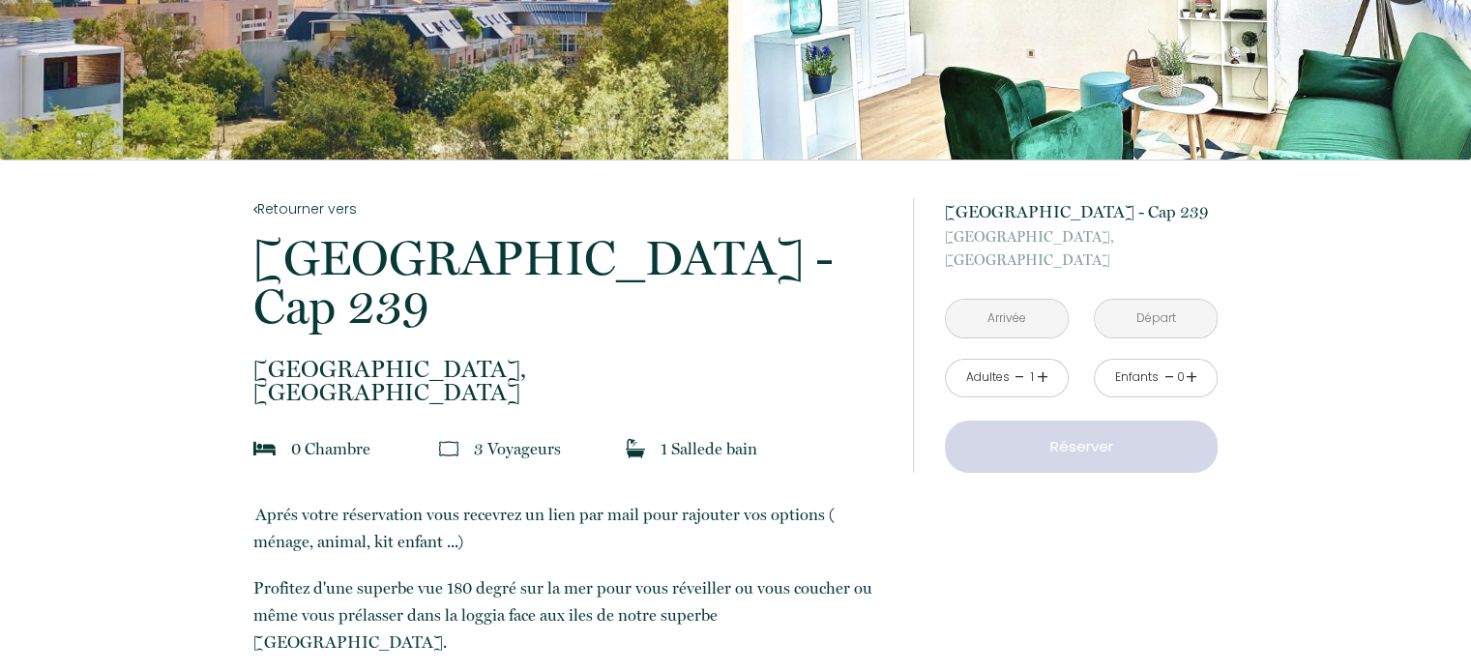 This screenshot has height=672, width=1471. Describe the element at coordinates (1081, 447) in the screenshot. I see `p: Réserver` at that location.